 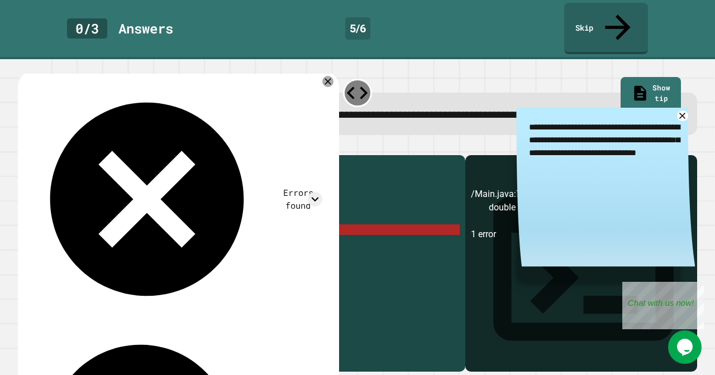 I want to click on div: /Main.java:7: error: ';' expected double discountedPrice = originalPrice * (20 - 100) ^ 1 error, so click(x=581, y=279).